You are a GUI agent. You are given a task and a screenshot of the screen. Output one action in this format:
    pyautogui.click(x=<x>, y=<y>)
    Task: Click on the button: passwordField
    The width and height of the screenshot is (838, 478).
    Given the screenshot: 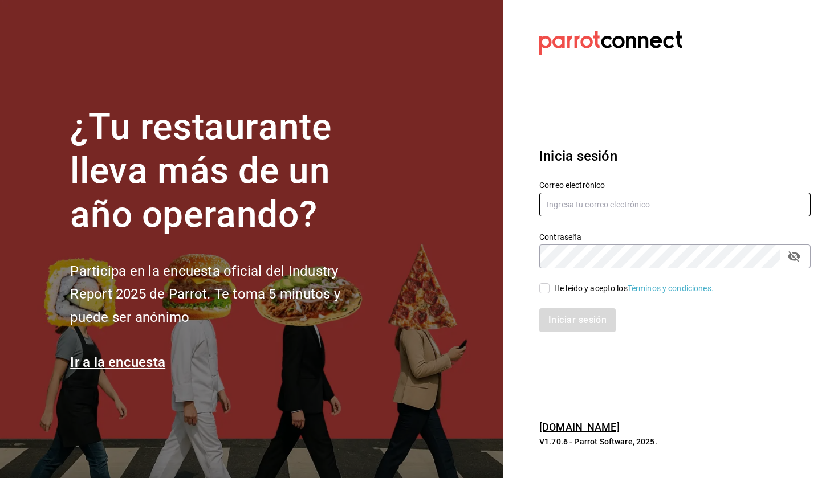 What is the action you would take?
    pyautogui.click(x=794, y=256)
    